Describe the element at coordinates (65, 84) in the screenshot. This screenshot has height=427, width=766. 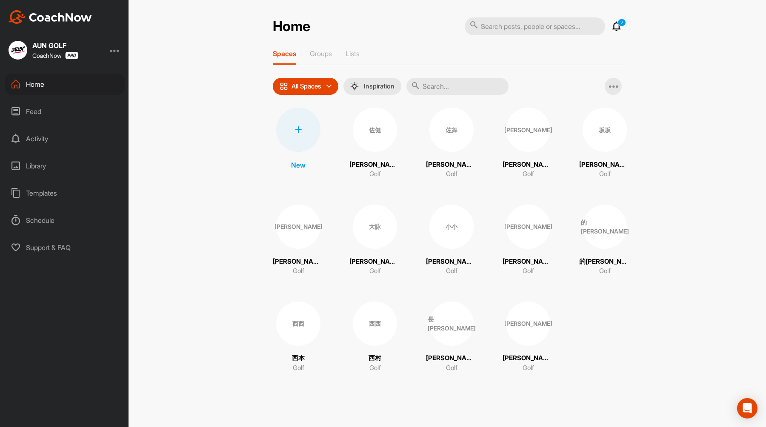
I see `div: Home` at that location.